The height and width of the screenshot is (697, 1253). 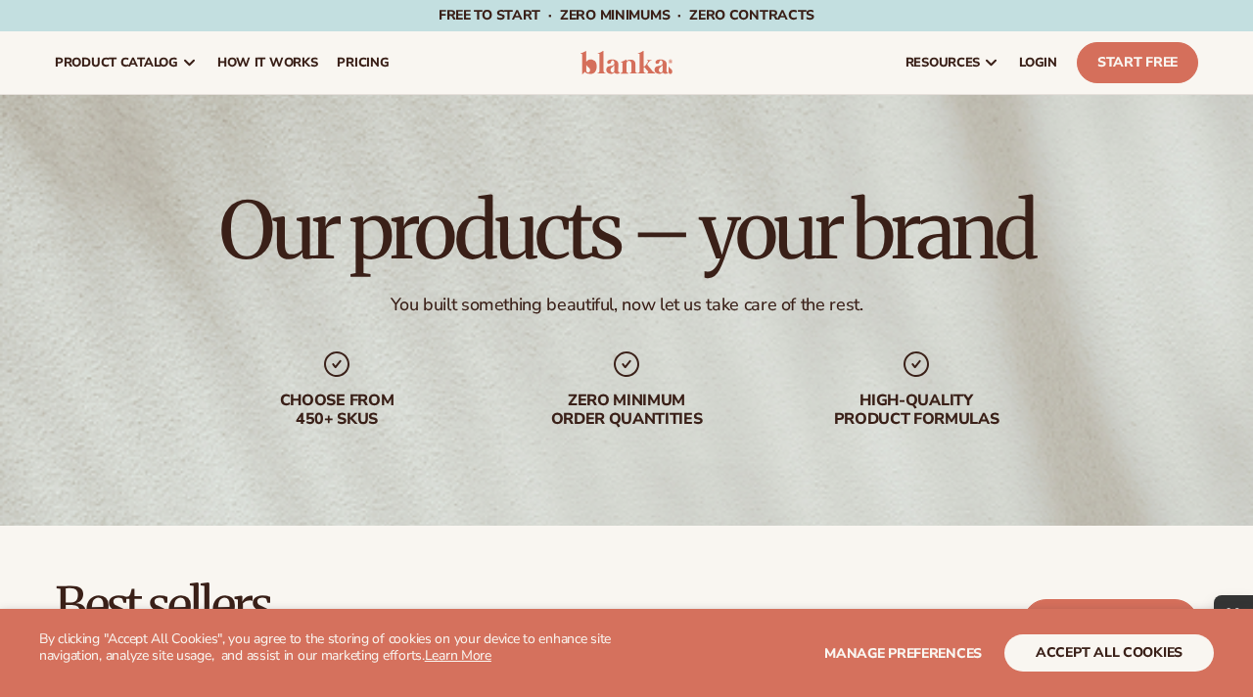 I want to click on img: logo, so click(x=627, y=63).